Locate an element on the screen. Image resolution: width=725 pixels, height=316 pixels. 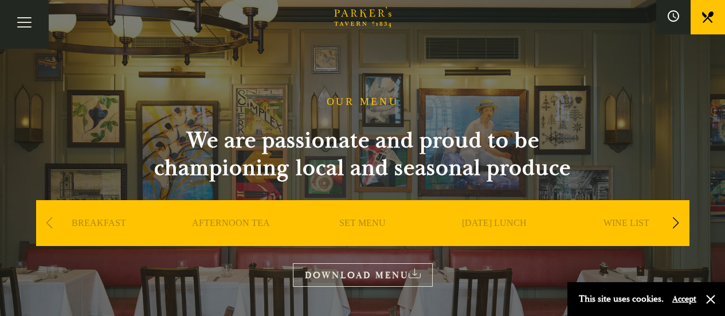
div: 3 / 9 is located at coordinates (363, 240).